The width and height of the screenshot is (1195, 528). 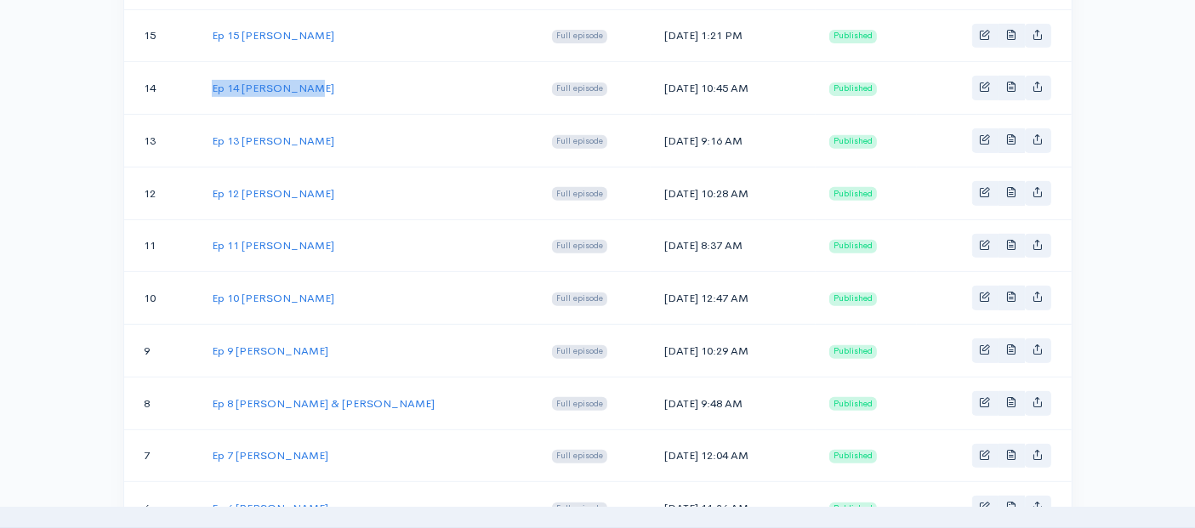 I want to click on td: 9, so click(x=162, y=351).